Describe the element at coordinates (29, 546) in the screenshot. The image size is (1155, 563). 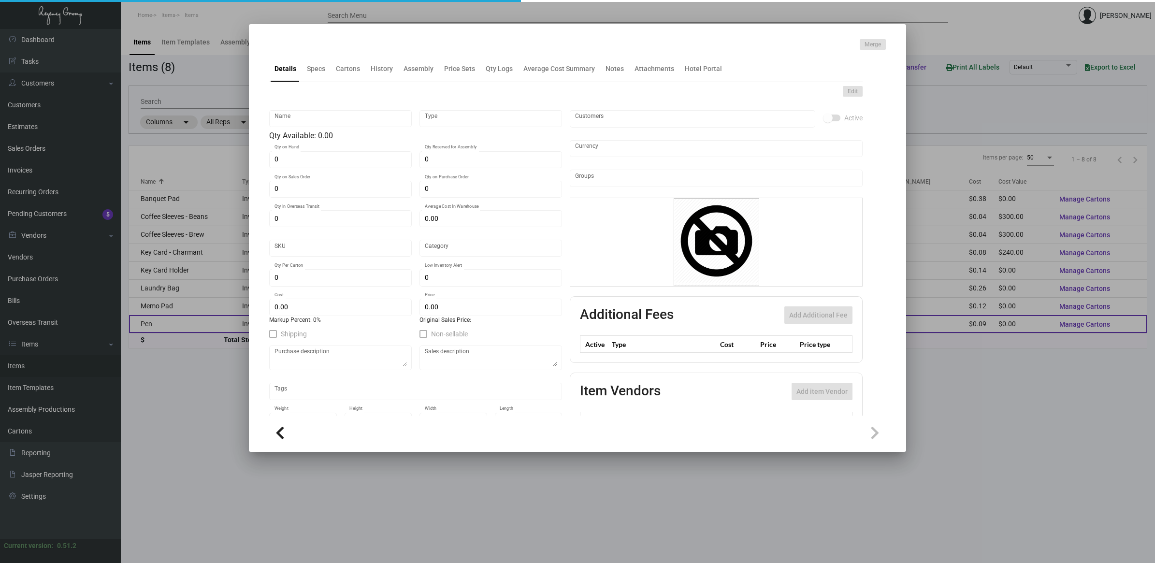
I see `div: Current version:` at that location.